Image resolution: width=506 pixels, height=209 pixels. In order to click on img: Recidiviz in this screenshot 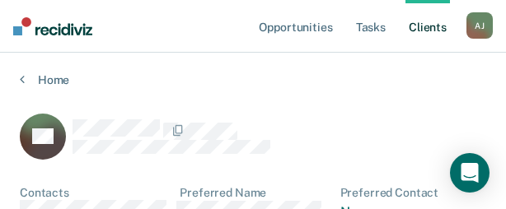, I will do `click(53, 26)`.